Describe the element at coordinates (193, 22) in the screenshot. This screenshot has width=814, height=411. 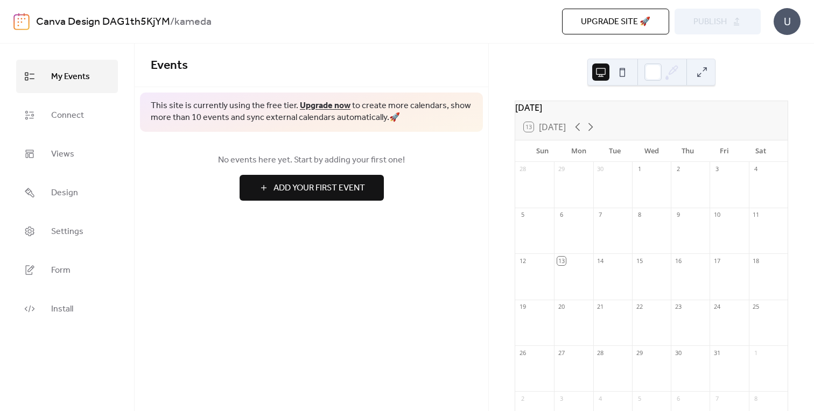
I see `b: kameda` at that location.